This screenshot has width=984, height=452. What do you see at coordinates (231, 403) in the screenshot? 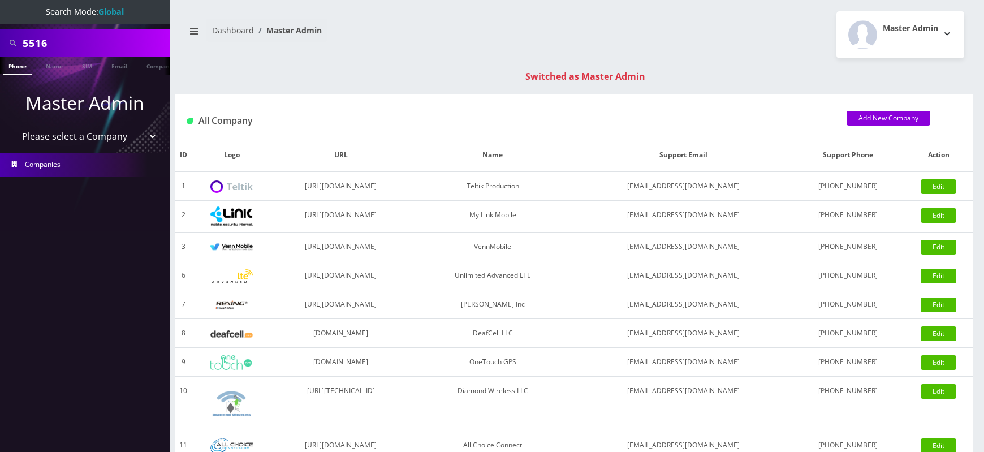
I see `img: Diamond Wireless LLC` at bounding box center [231, 403].